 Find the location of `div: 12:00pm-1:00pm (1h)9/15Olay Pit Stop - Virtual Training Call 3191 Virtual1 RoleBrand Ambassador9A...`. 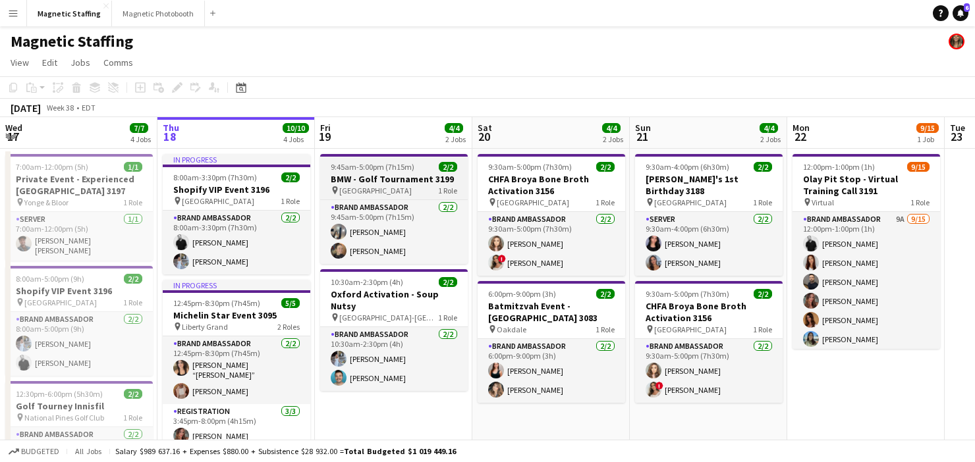

div: 12:00pm-1:00pm (1h)9/15Olay Pit Stop - Virtual Training Call 3191 Virtual1 RoleBrand Ambassador9A... is located at coordinates (866, 252).